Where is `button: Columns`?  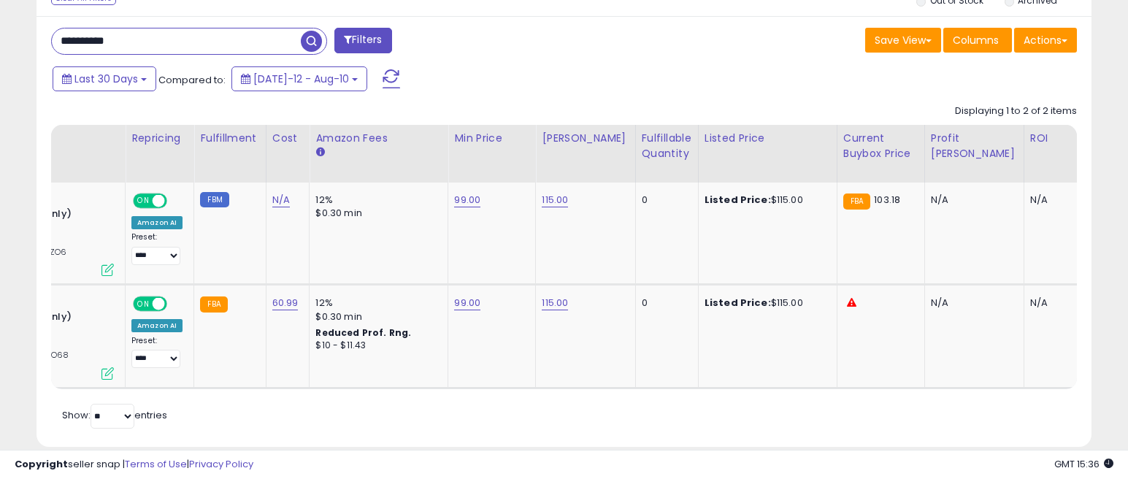
button: Columns is located at coordinates (977, 40).